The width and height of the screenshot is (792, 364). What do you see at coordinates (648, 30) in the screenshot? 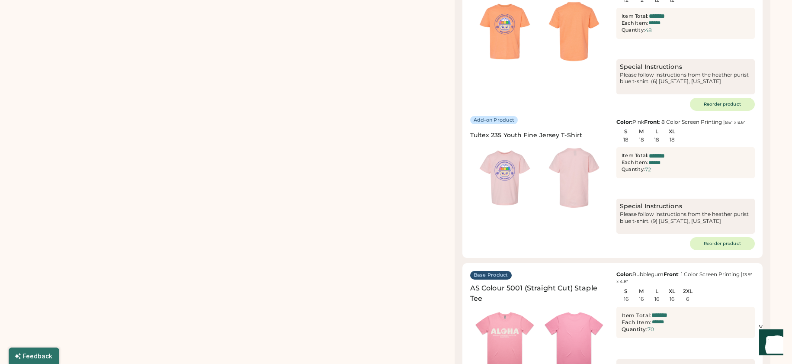
I see `div: 48` at bounding box center [648, 30].